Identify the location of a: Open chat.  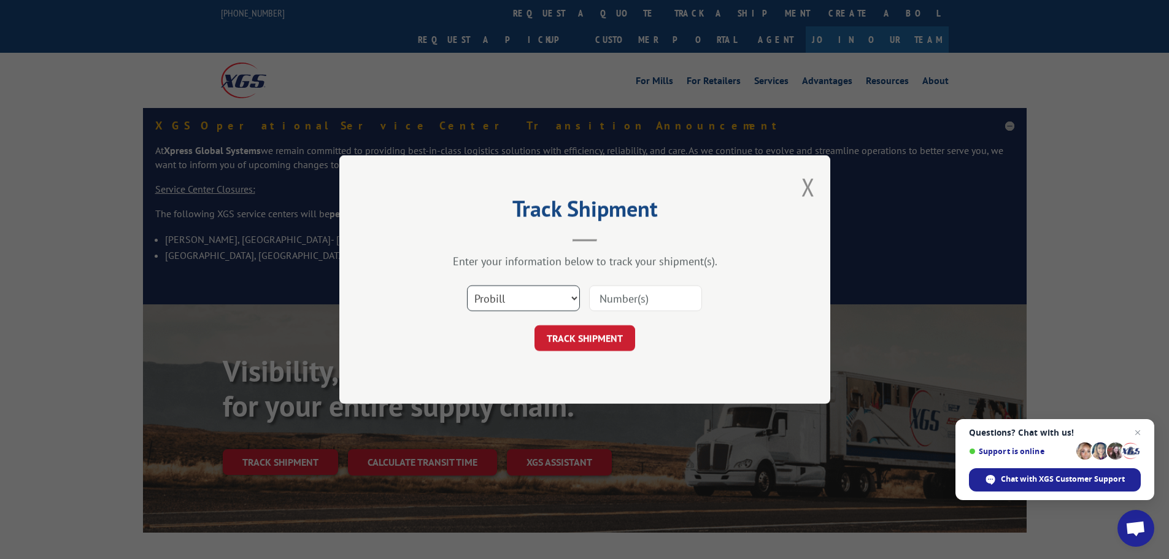
(1136, 528).